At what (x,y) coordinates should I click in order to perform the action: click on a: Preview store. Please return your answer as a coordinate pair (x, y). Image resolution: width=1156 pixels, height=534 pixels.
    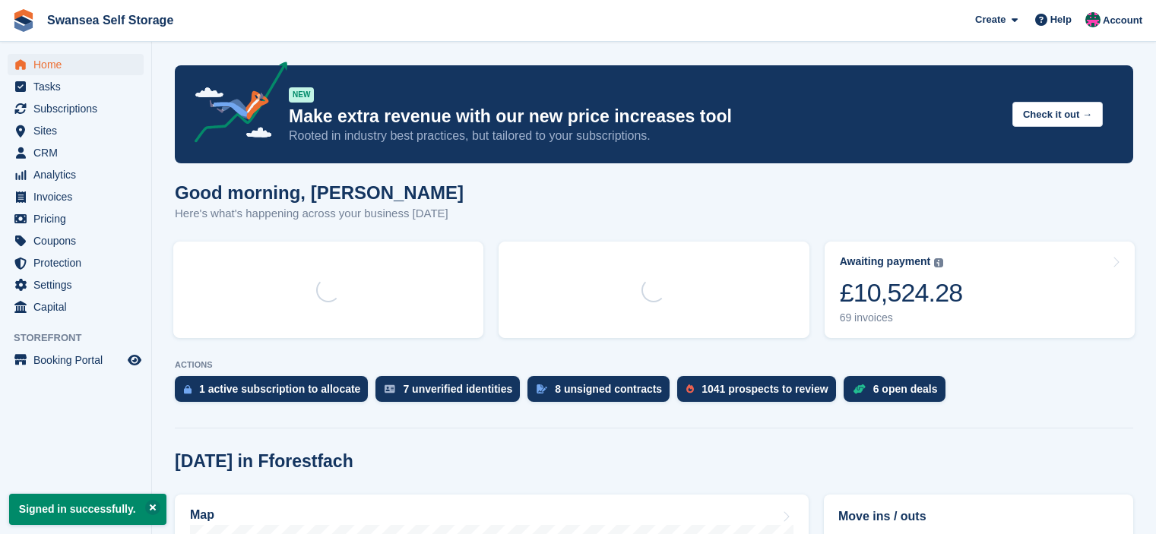
    Looking at the image, I should click on (135, 360).